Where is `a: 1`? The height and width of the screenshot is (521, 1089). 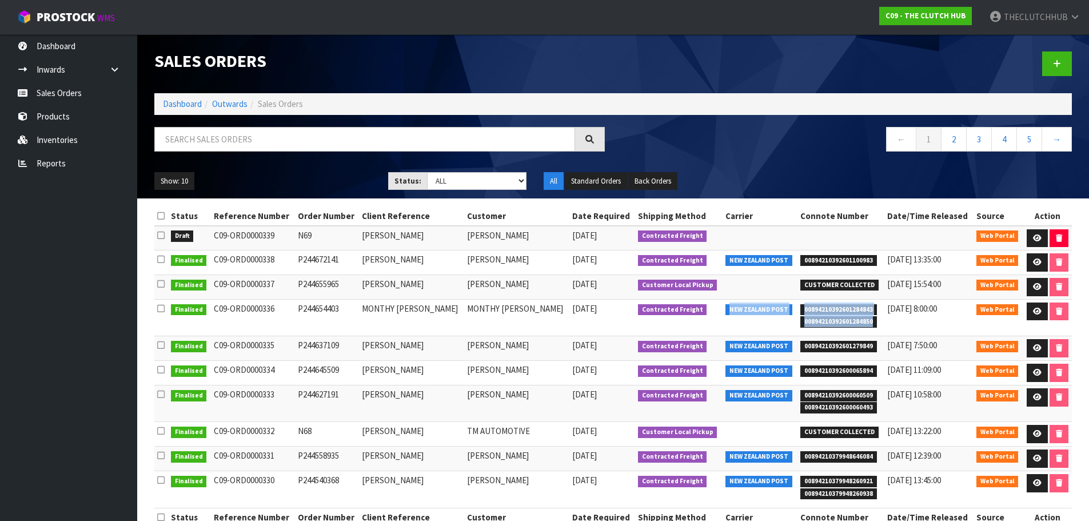 a: 1 is located at coordinates (928, 139).